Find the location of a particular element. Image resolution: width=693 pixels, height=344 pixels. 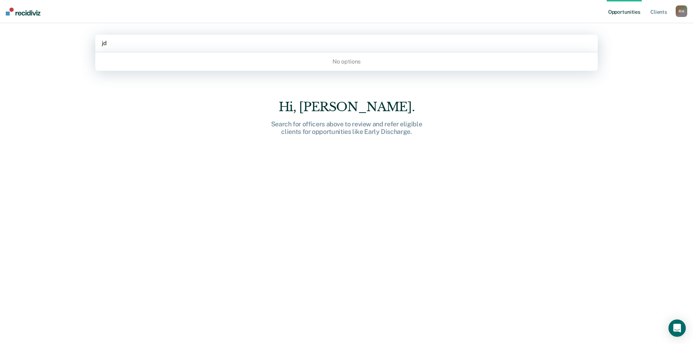

div: Open Intercom Messenger is located at coordinates (677, 328).